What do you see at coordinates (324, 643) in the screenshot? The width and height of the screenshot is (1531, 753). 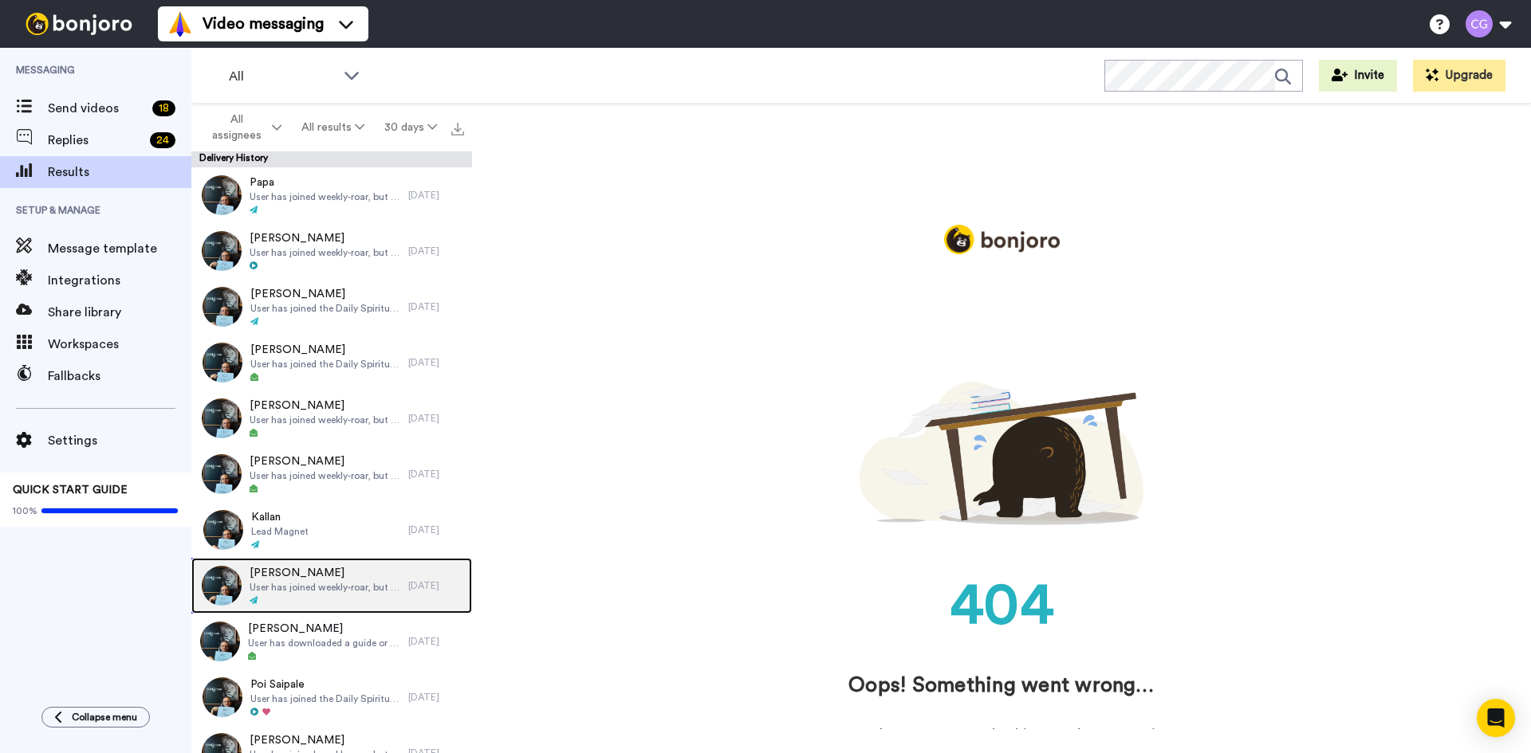 I see `span: User has downloaded a guide or filled out a form that is not Weekly Roar, 30 Days or Assessment, ...` at bounding box center [324, 643].